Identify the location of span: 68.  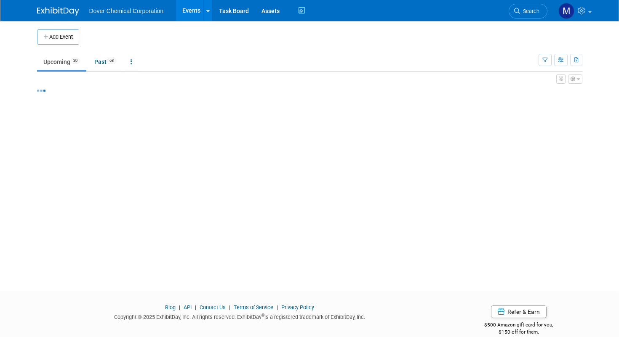
(112, 61).